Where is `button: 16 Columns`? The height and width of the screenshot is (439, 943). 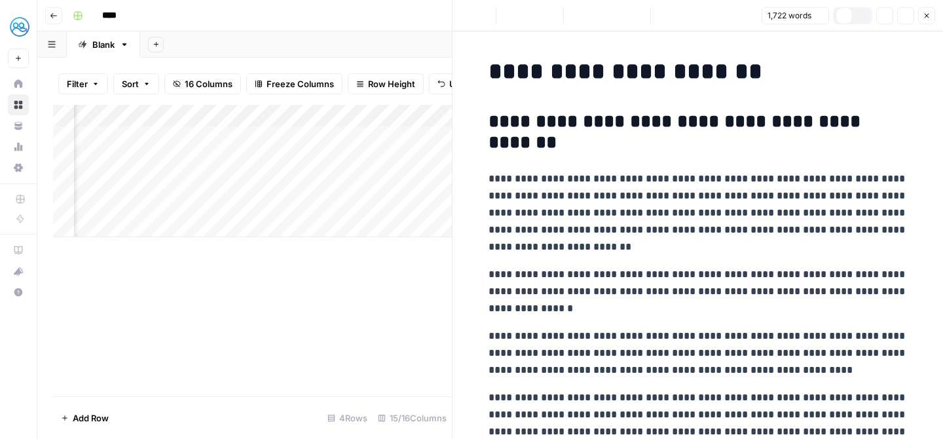 button: 16 Columns is located at coordinates (202, 84).